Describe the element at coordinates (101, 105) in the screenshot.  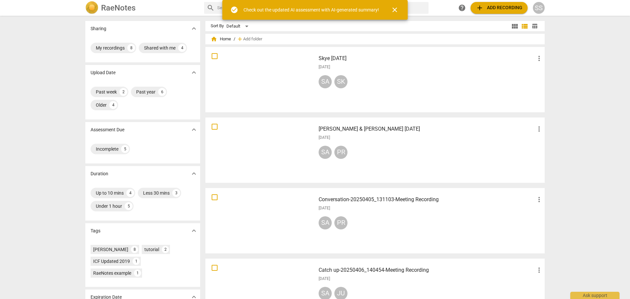
I see `div: Older` at that location.